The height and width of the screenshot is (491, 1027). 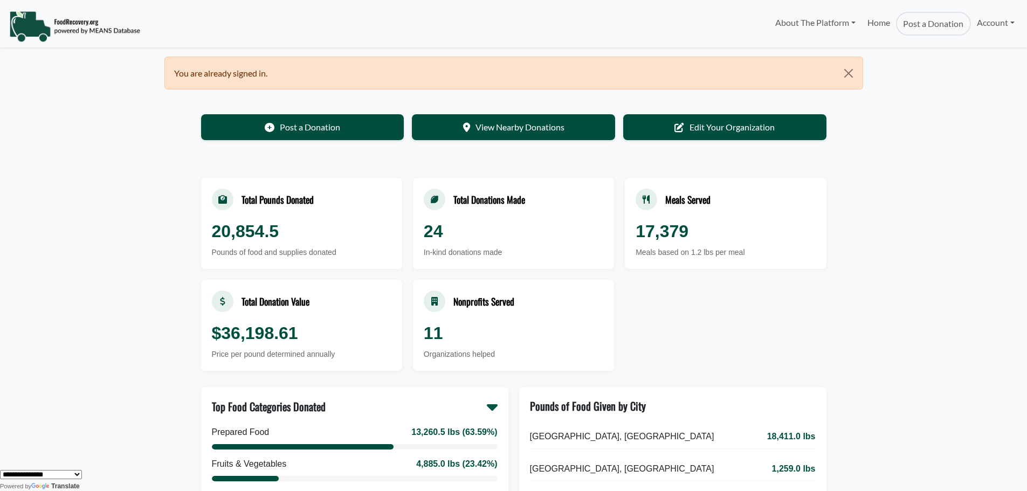 I want to click on div: Nonprofits Served, so click(x=483, y=301).